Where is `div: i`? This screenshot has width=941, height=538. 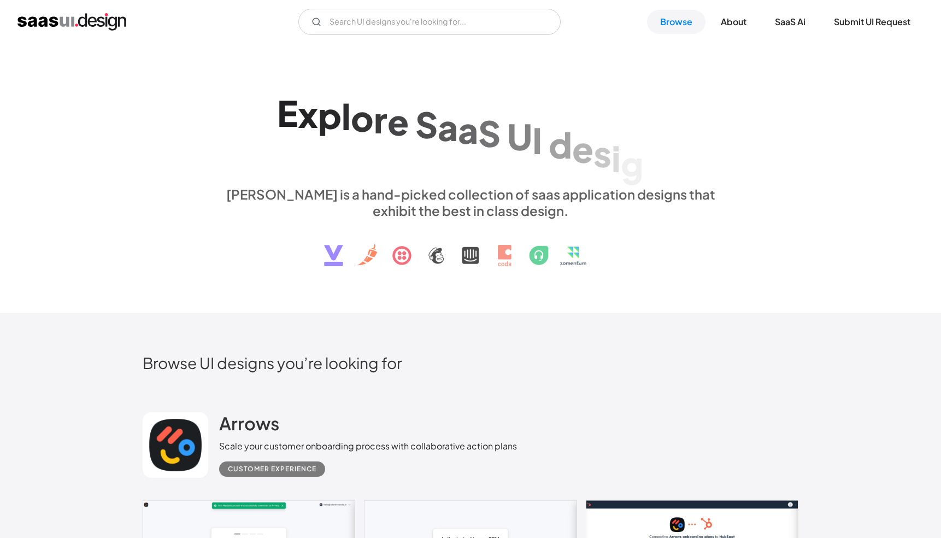
div: i is located at coordinates (616, 158).